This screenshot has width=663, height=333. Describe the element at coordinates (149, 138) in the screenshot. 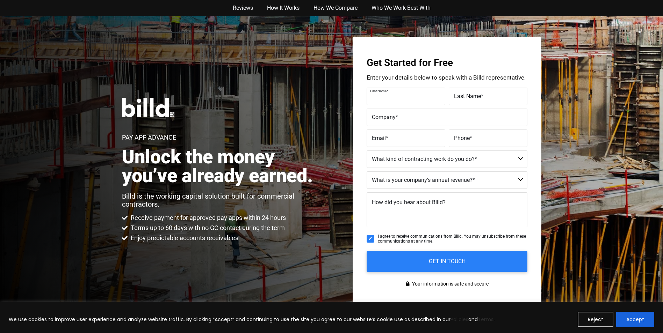

I see `h1: Pay App Advance` at that location.